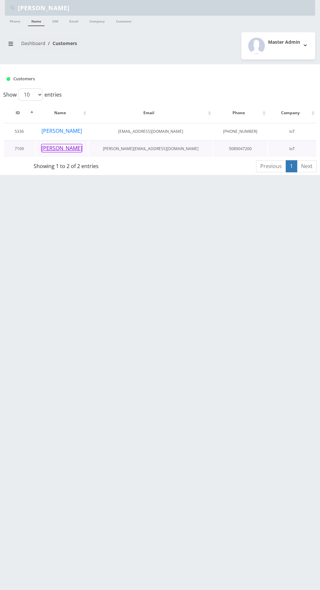  What do you see at coordinates (124, 21) in the screenshot?
I see `a: Customer` at bounding box center [124, 21].